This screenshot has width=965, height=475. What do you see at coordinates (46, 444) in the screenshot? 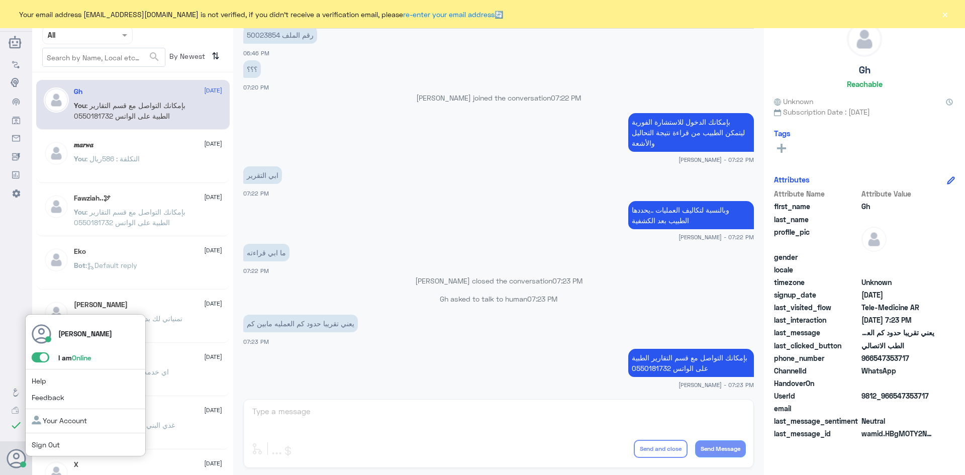
I see `a: Sign Out` at bounding box center [46, 444].